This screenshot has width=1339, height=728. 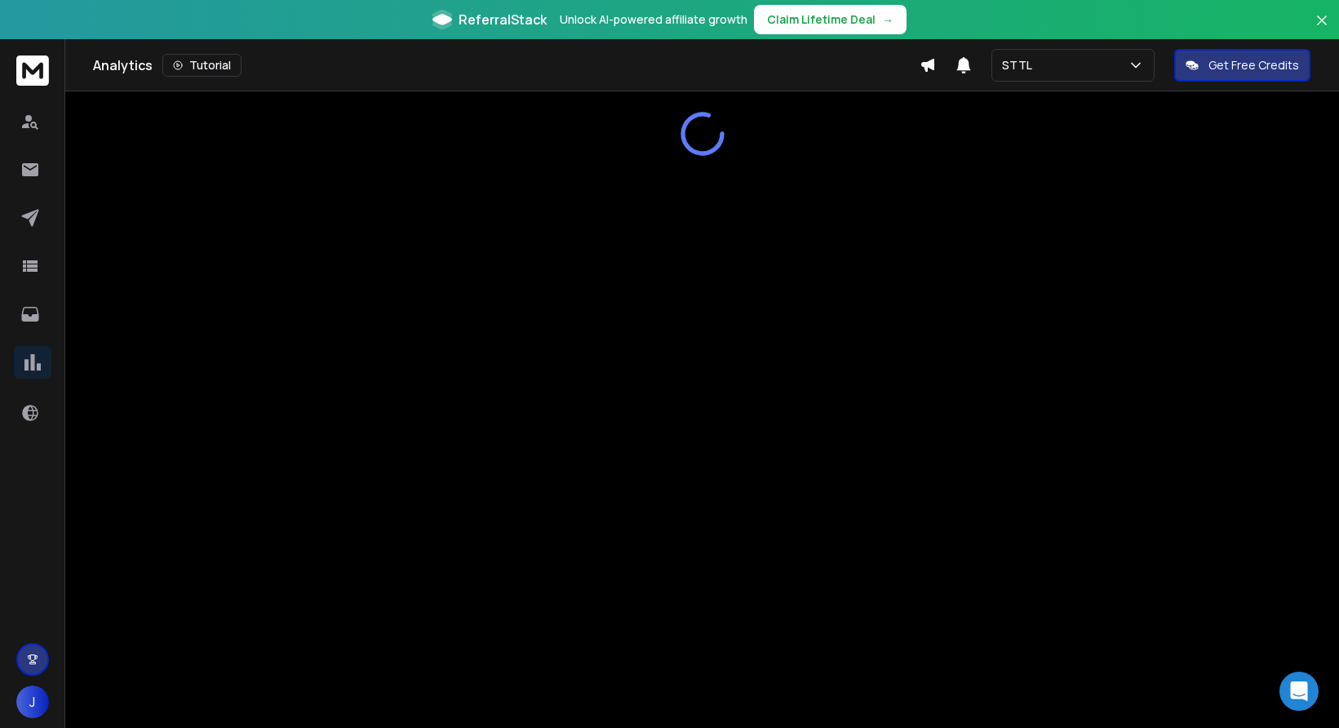 What do you see at coordinates (830, 20) in the screenshot?
I see `button: Claim Lifetime Deal→` at bounding box center [830, 20].